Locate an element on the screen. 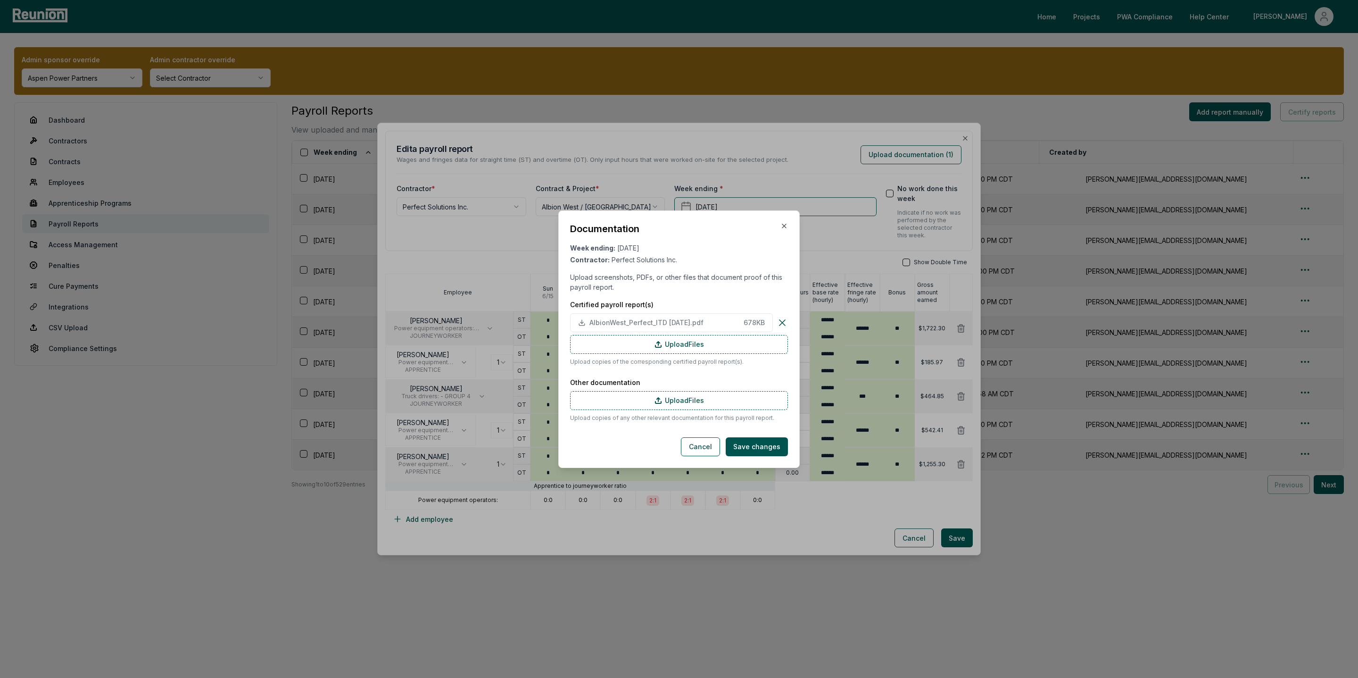 Image resolution: width=1358 pixels, height=678 pixels. p: Upload copies of any other relevant documentation for this payroll report. is located at coordinates (679, 418).